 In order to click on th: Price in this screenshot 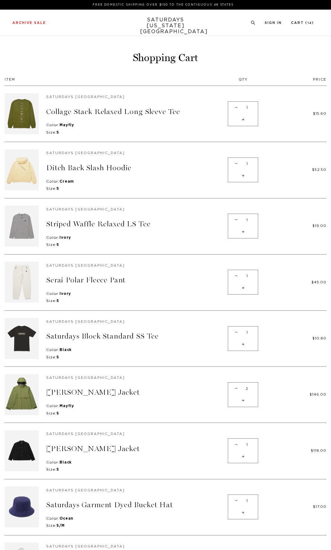, I will do `click(294, 80)`.